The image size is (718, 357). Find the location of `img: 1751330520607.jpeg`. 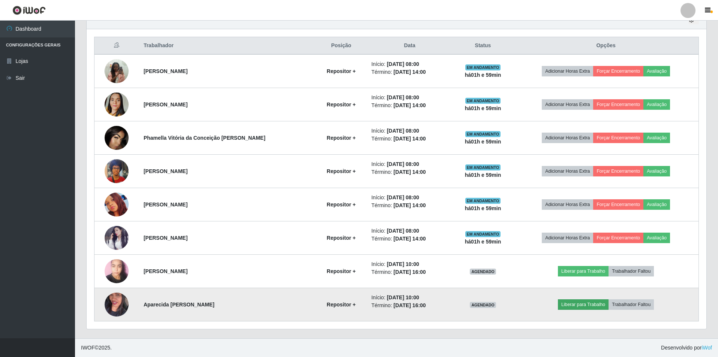

img: 1751330520607.jpeg is located at coordinates (117, 171).